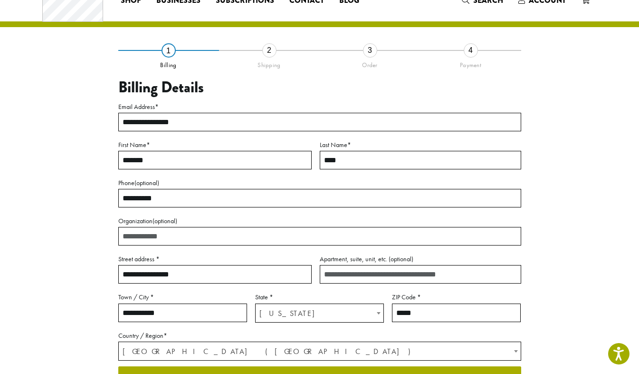  I want to click on div: 2, so click(269, 50).